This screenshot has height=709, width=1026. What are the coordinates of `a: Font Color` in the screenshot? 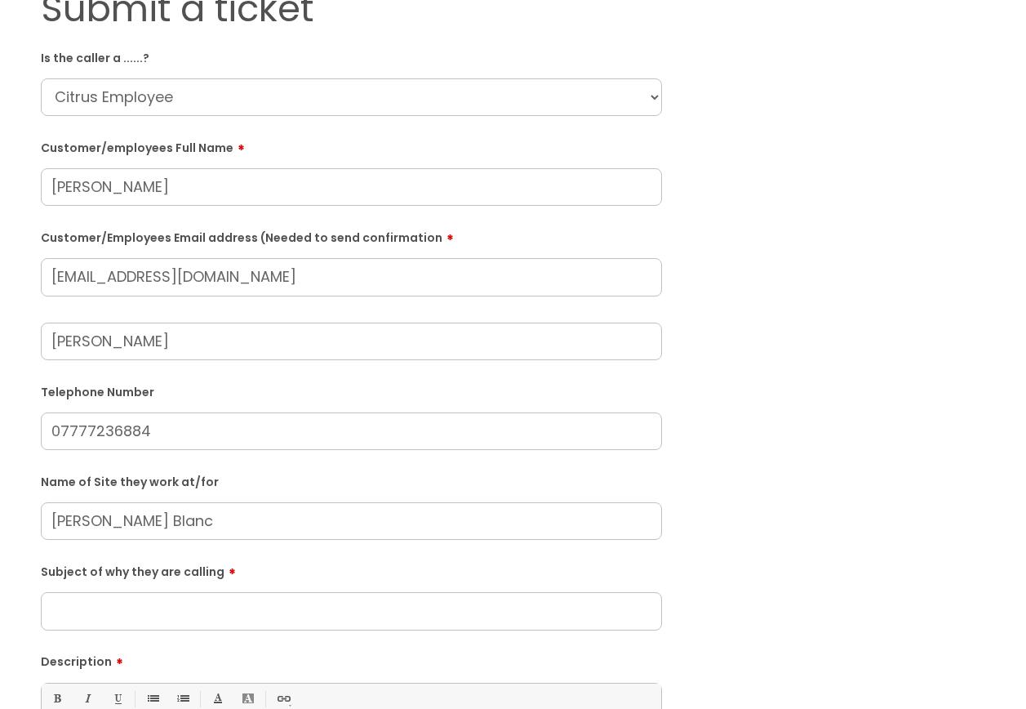 It's located at (217, 698).